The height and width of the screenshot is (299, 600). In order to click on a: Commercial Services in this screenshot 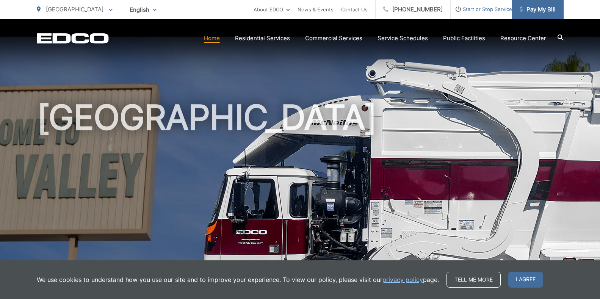, I will do `click(333, 38)`.